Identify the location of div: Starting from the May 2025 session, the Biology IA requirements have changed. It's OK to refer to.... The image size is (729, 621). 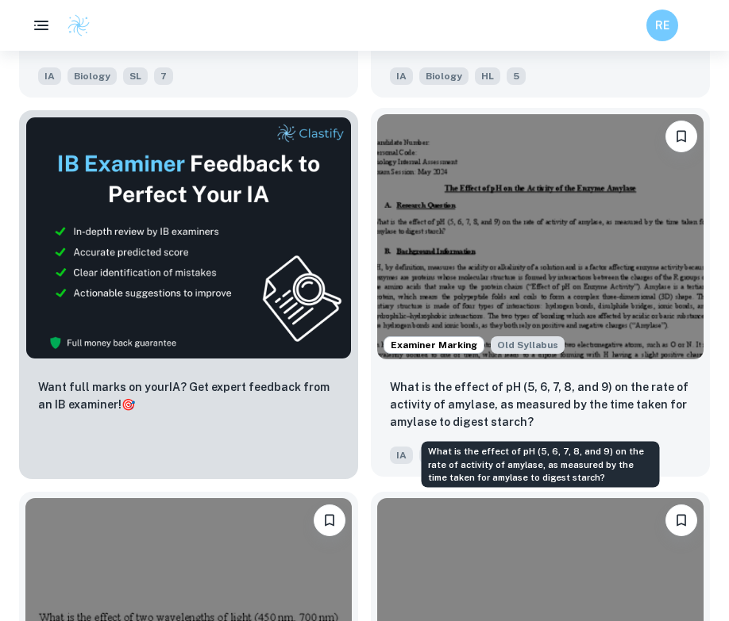
(527, 345).